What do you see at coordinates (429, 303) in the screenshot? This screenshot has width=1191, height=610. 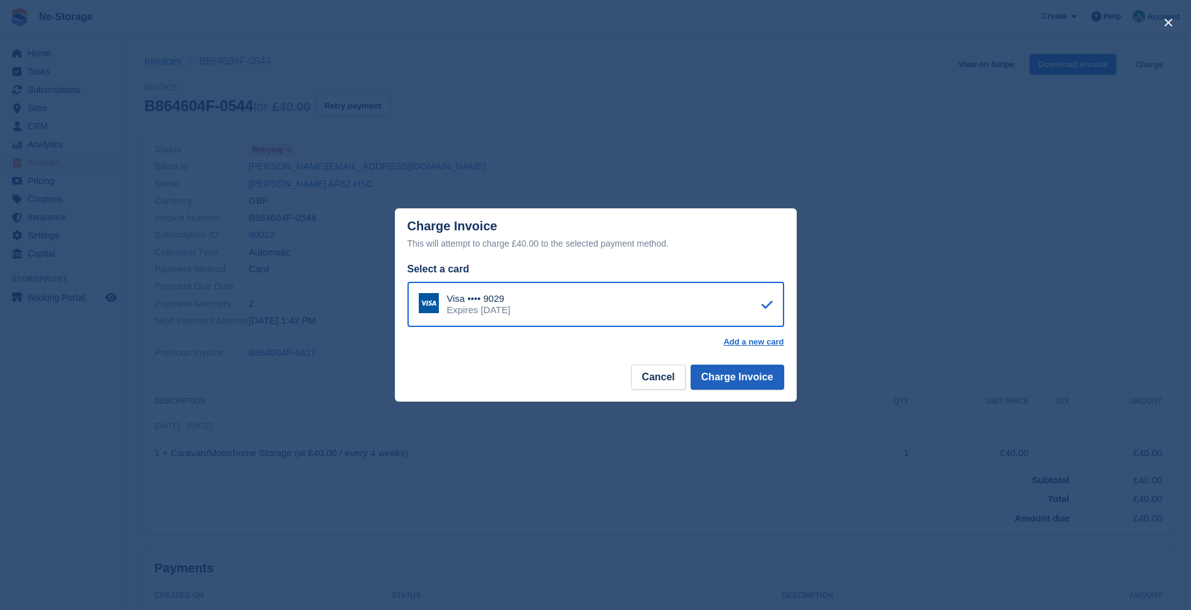 I see `img: Visa Logo` at bounding box center [429, 303].